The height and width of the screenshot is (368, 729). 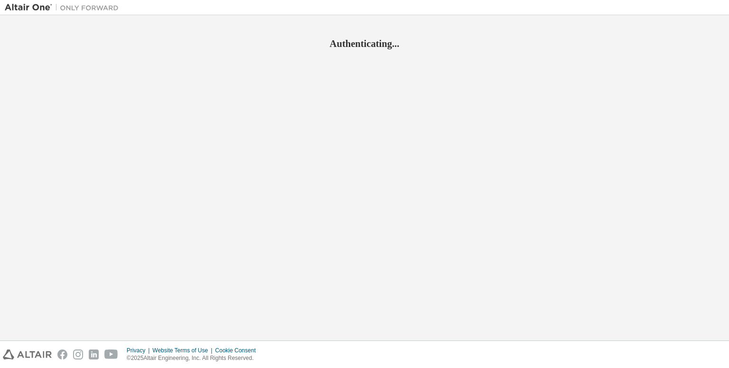 I want to click on img: altair_logo.svg, so click(x=27, y=355).